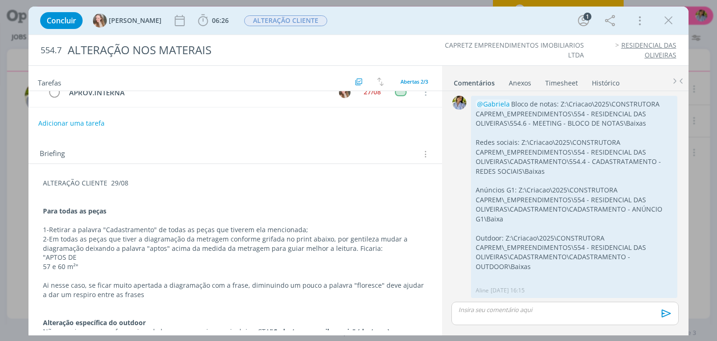 The image size is (717, 341). I want to click on div: ALTERAÇÃO NOS MATERAIS, so click(235, 50).